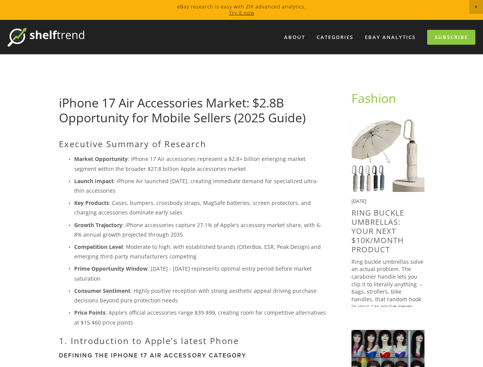 The height and width of the screenshot is (367, 483). I want to click on a: About, so click(294, 37).